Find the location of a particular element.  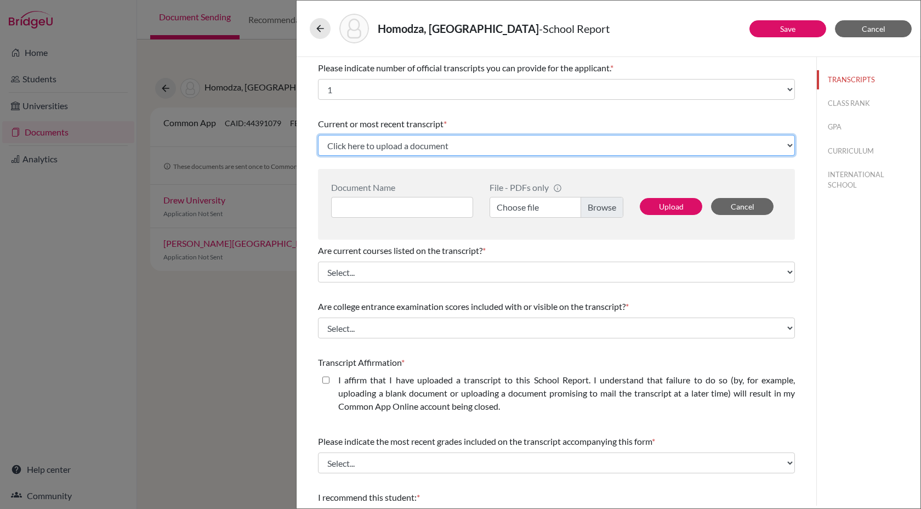

div: File - PDFs only is located at coordinates (556, 187).